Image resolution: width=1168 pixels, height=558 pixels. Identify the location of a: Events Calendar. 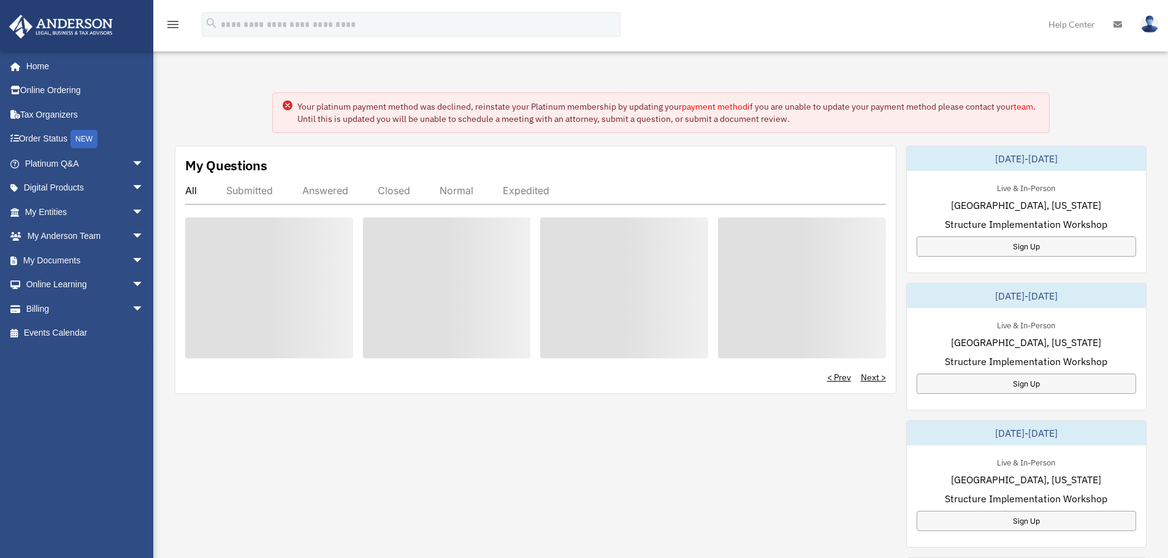
(85, 333).